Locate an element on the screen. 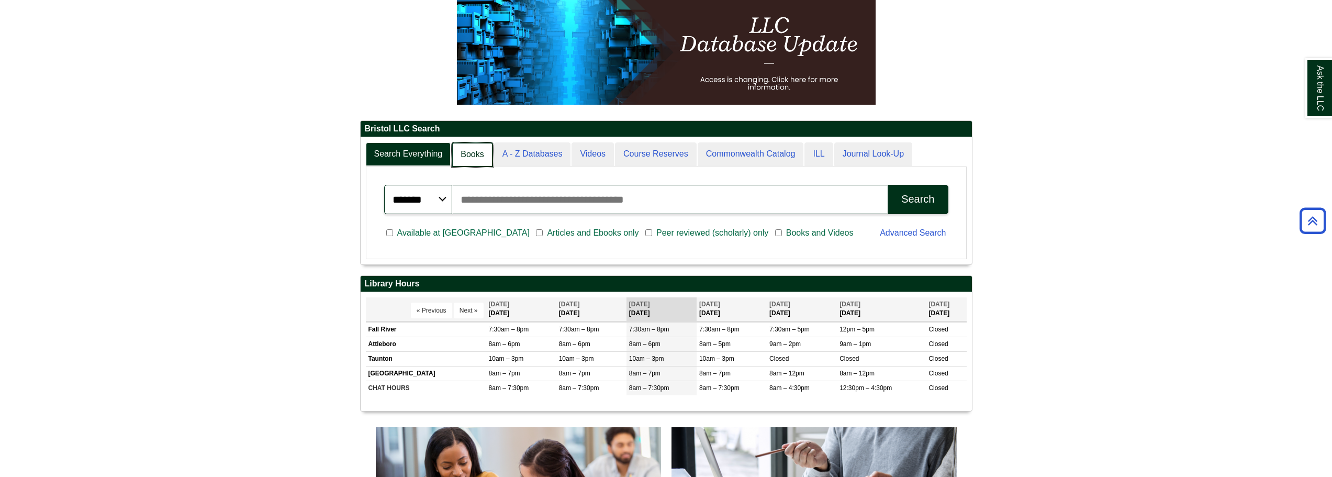 The width and height of the screenshot is (1332, 477). td: Attleboro is located at coordinates (426, 344).